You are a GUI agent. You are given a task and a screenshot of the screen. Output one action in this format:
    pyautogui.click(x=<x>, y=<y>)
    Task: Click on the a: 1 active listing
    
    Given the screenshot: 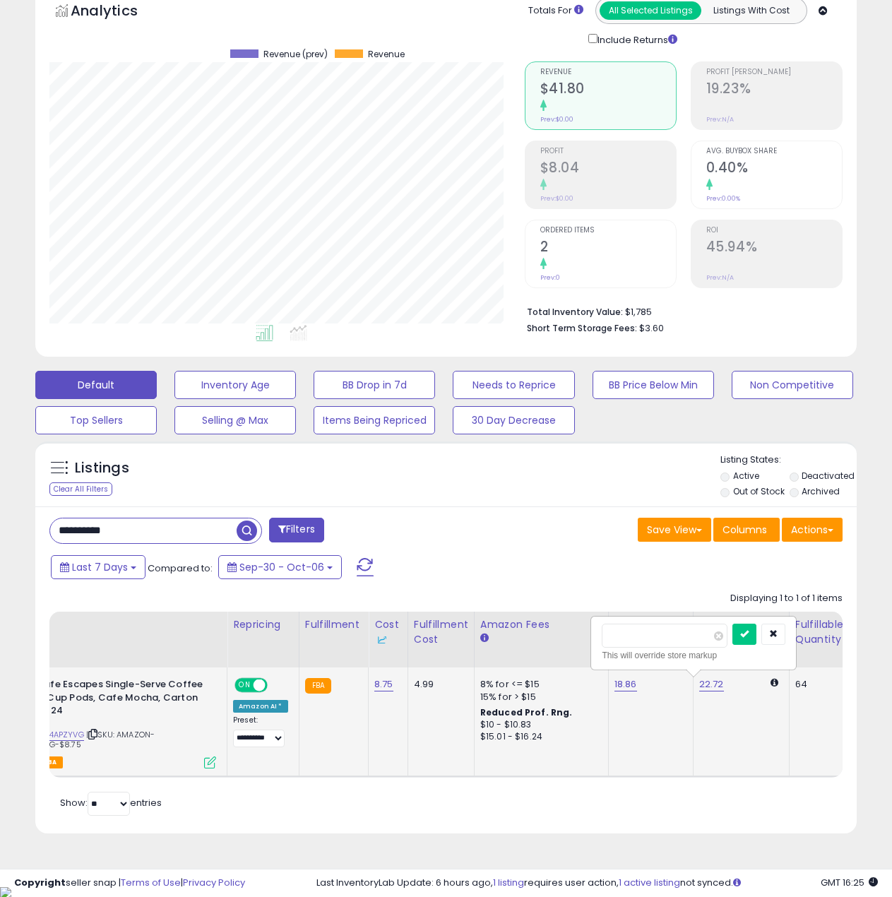 What is the action you would take?
    pyautogui.click(x=649, y=882)
    